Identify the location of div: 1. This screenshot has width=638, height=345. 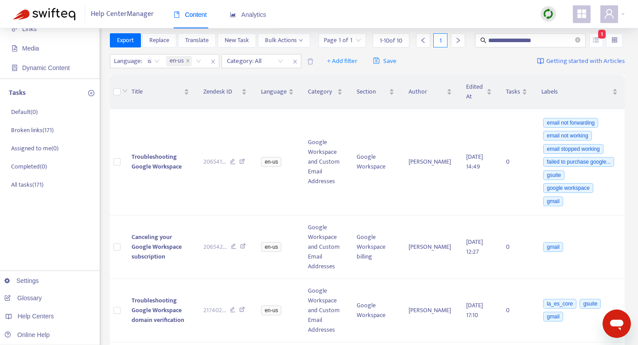
(441, 40).